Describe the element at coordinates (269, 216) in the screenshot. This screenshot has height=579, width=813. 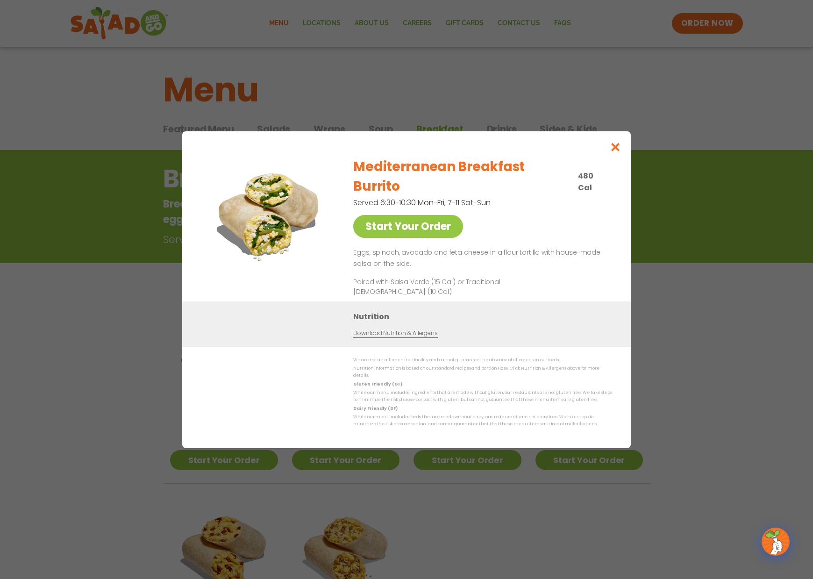
I see `img: Featured product photo for Mediterranean Breakfast Burrito` at that location.